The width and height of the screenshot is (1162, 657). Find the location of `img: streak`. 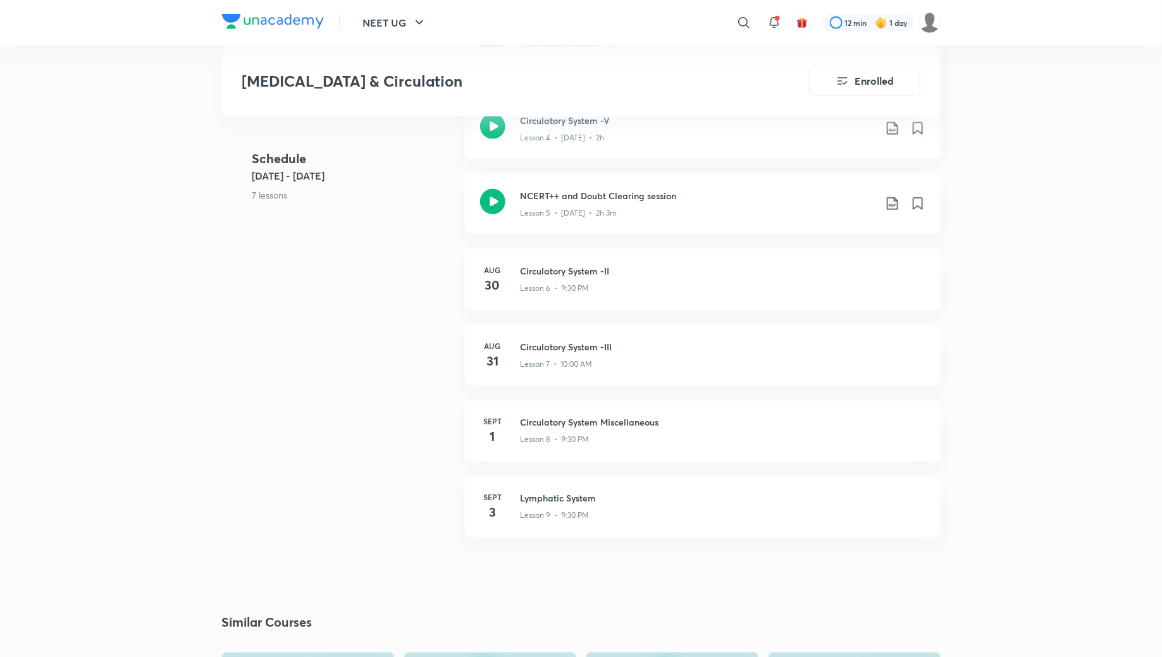

img: streak is located at coordinates (881, 23).